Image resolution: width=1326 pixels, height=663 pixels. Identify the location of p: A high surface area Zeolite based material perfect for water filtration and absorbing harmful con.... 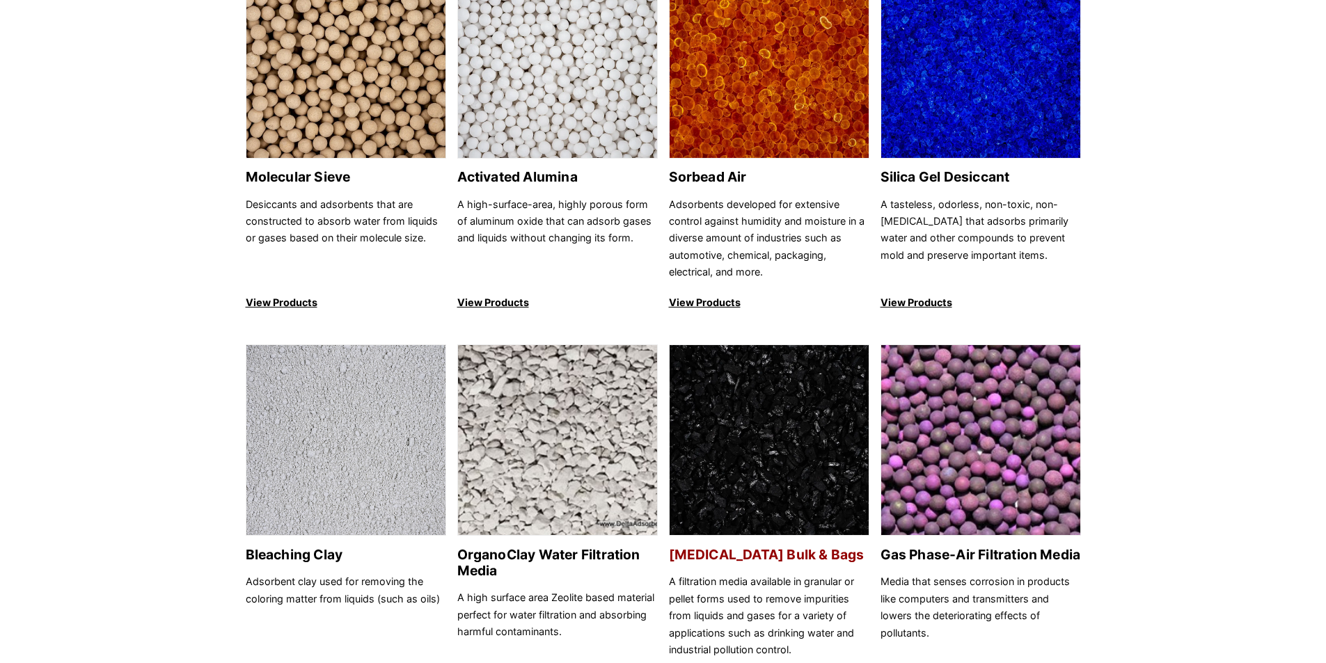
(558, 624).